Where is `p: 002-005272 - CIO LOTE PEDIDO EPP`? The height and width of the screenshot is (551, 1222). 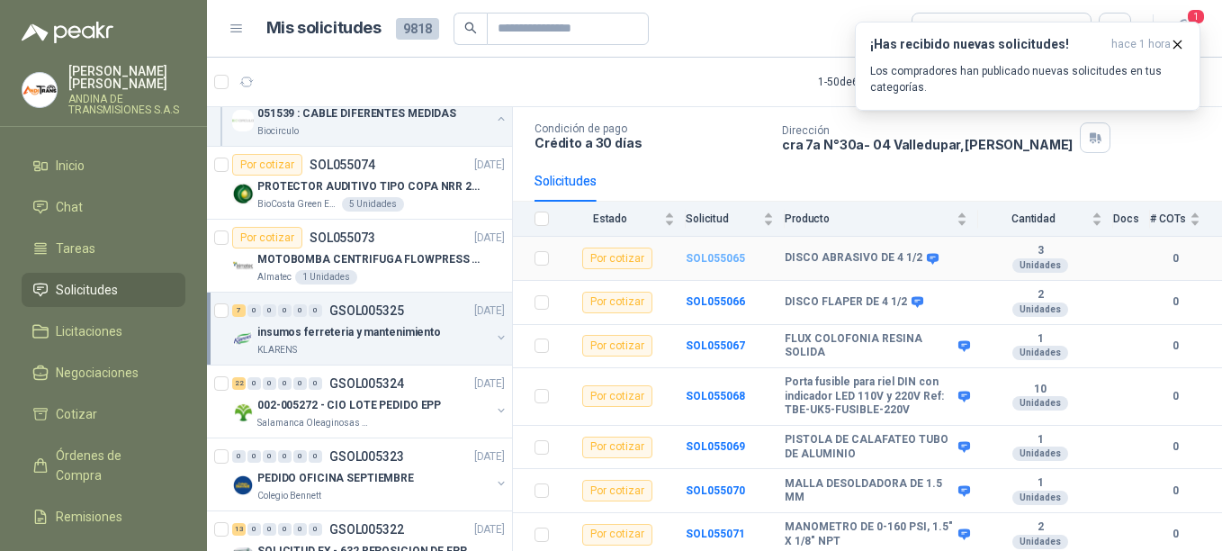 p: 002-005272 - CIO LOTE PEDIDO EPP is located at coordinates (349, 405).